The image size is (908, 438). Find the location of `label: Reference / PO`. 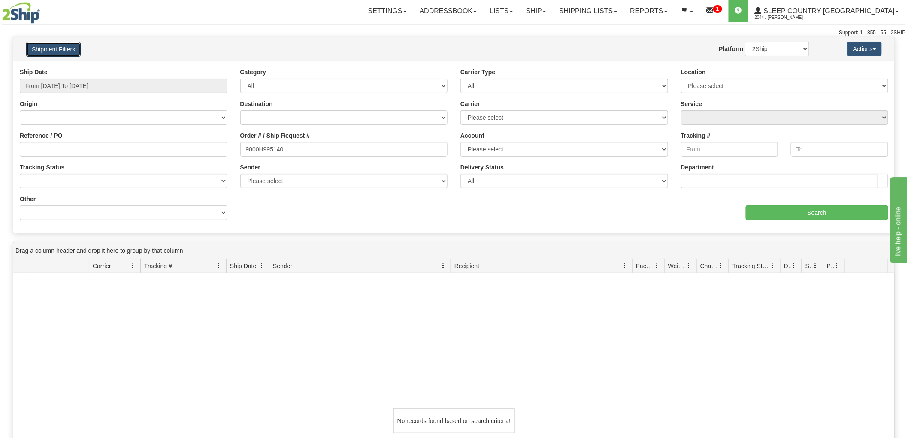

label: Reference / PO is located at coordinates (41, 136).